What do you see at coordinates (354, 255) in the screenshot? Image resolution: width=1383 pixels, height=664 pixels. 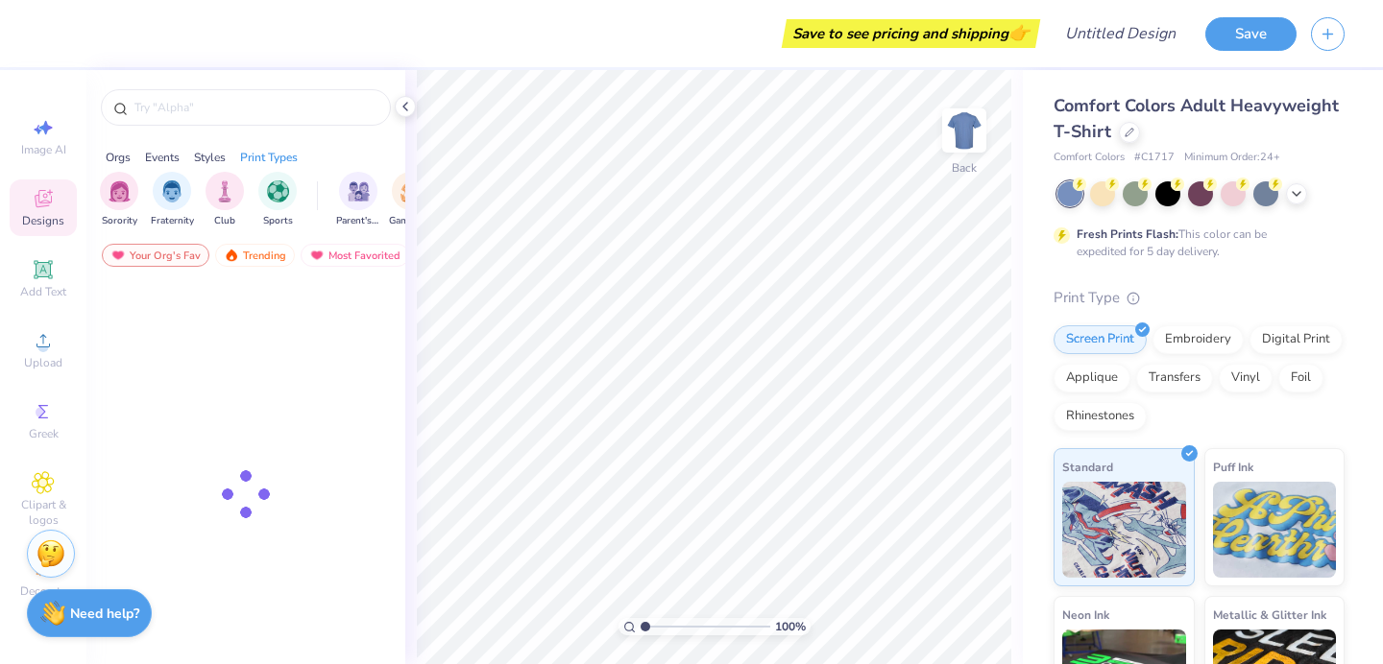 I see `div: Most Favorited` at bounding box center [354, 255].